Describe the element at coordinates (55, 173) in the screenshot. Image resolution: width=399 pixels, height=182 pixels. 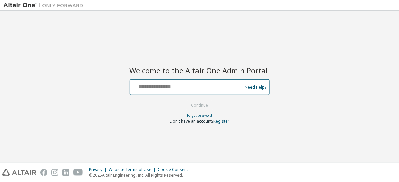
I see `img: instagram.svg` at that location.